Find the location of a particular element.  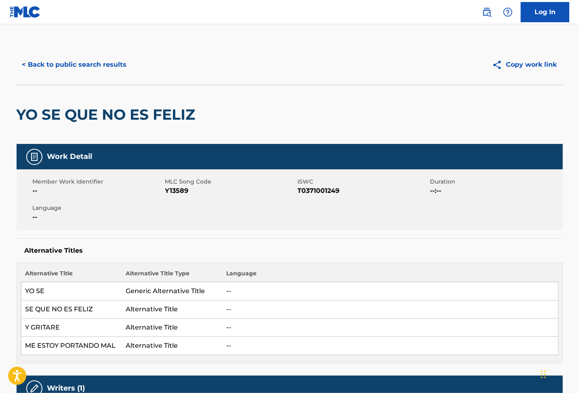

div: Chat Widget is located at coordinates (559, 374).